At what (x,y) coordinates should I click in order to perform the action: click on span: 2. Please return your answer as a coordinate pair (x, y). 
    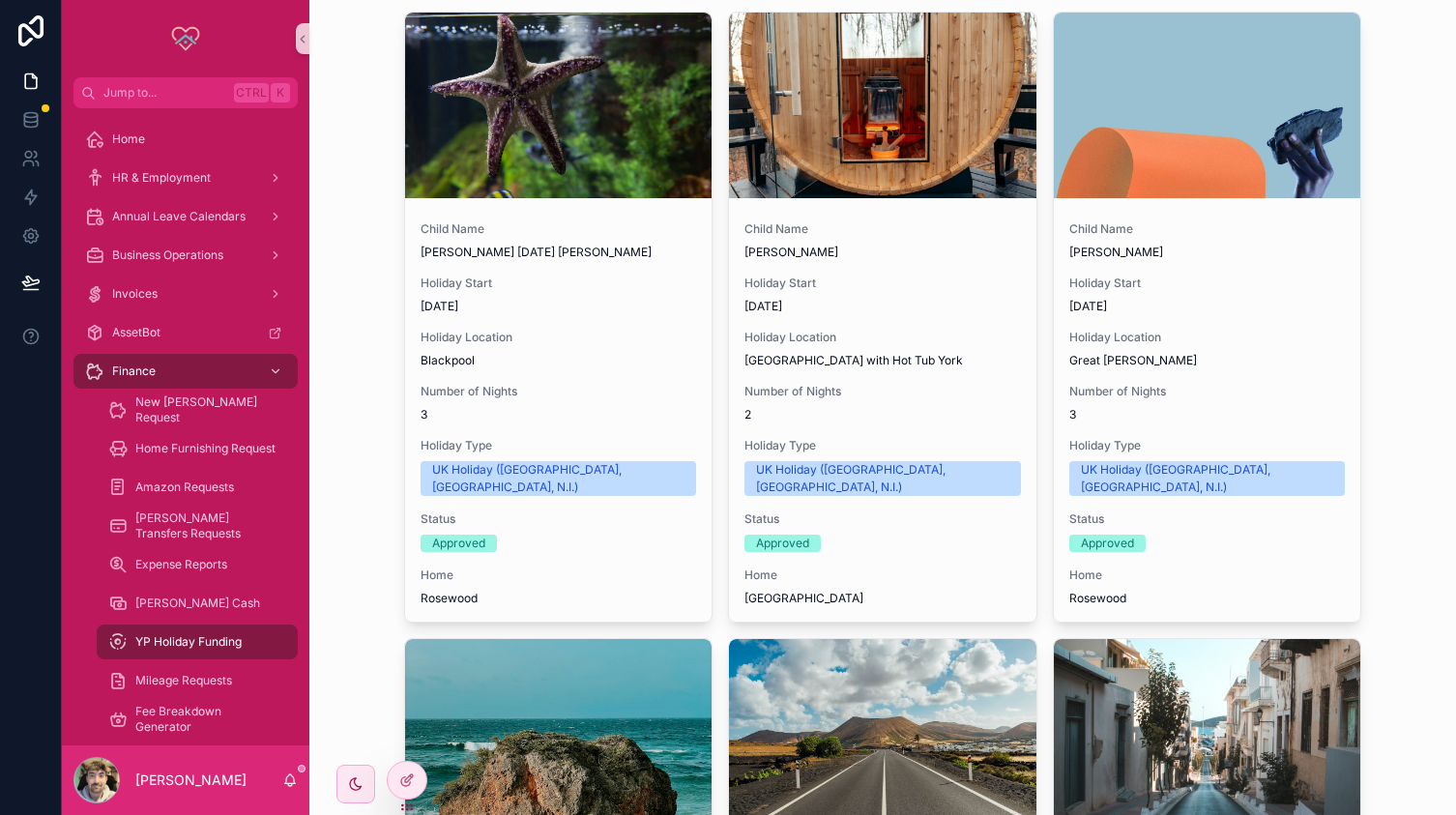
    Looking at the image, I should click on (883, 415).